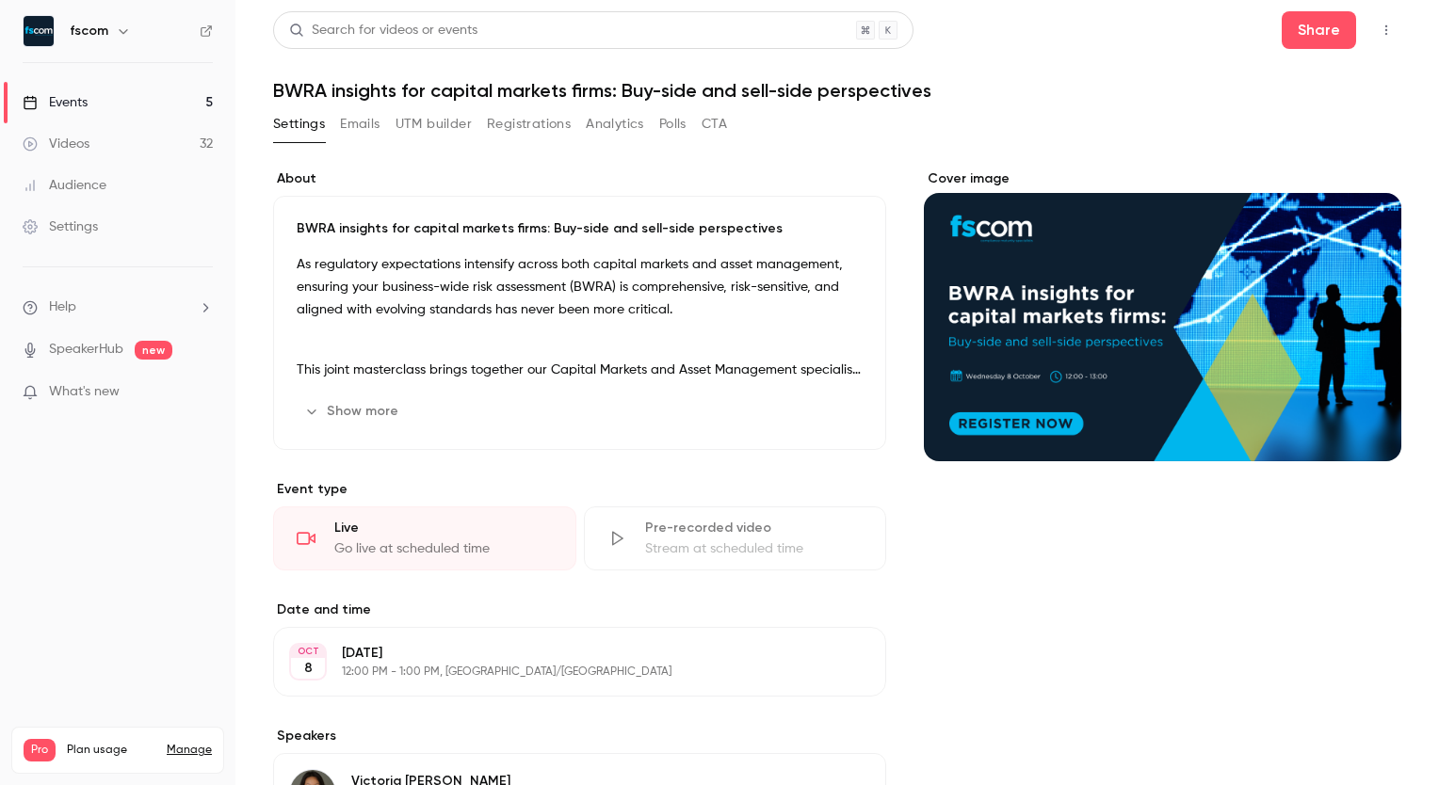  Describe the element at coordinates (62, 307) in the screenshot. I see `span: Help` at that location.